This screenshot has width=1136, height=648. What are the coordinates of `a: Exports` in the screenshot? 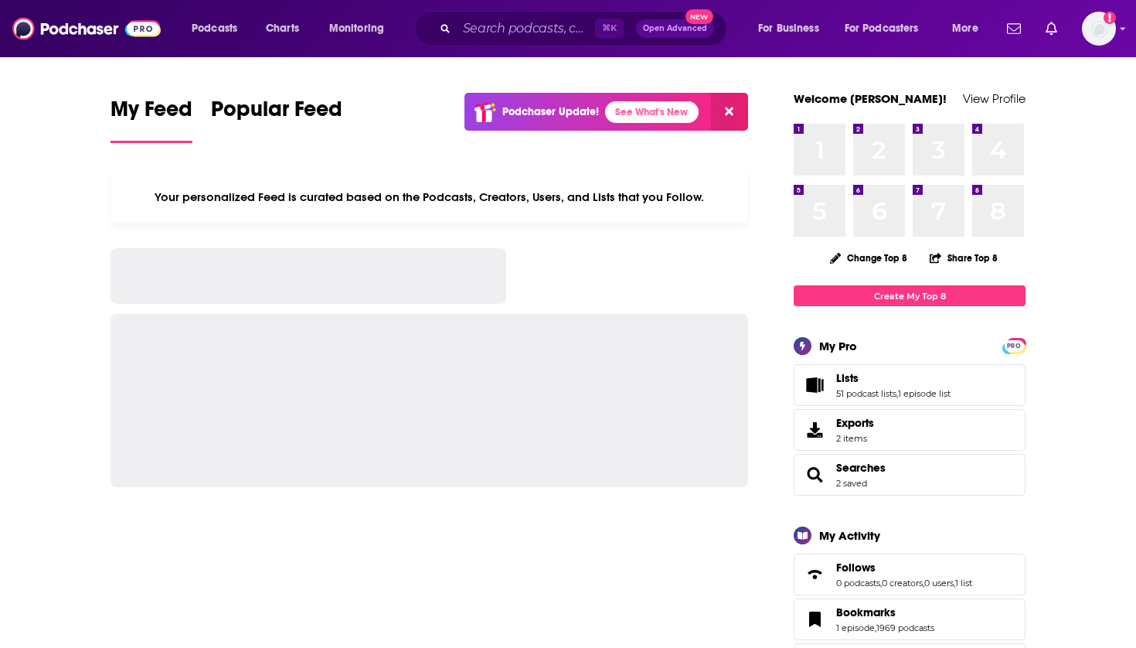 It's located at (910, 430).